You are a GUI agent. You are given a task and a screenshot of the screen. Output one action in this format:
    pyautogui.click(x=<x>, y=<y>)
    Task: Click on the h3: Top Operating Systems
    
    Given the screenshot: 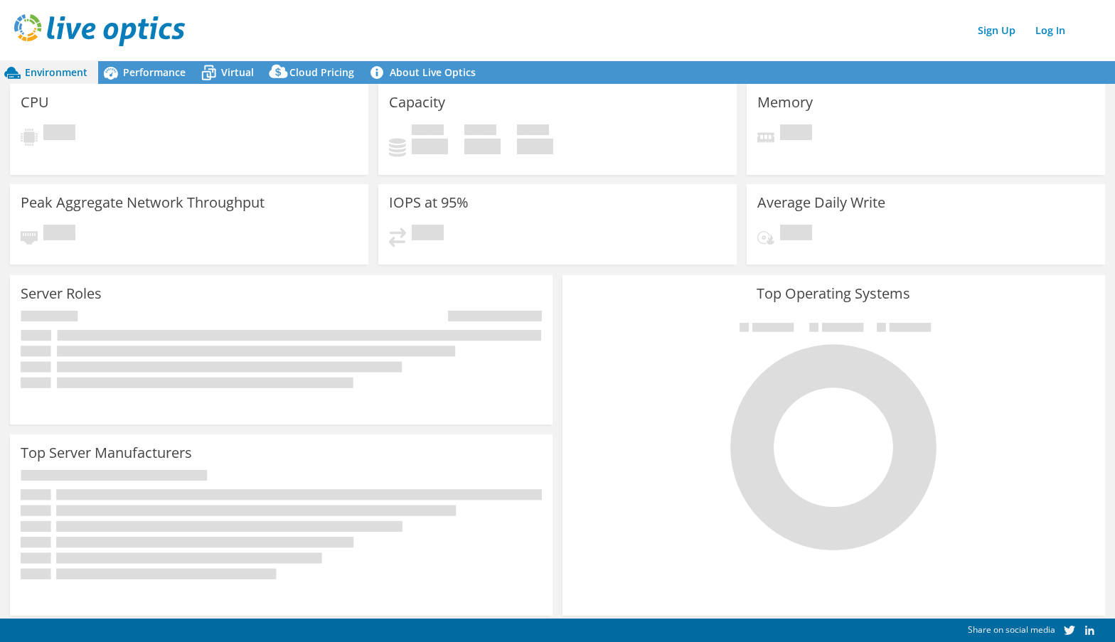 What is the action you would take?
    pyautogui.click(x=833, y=294)
    